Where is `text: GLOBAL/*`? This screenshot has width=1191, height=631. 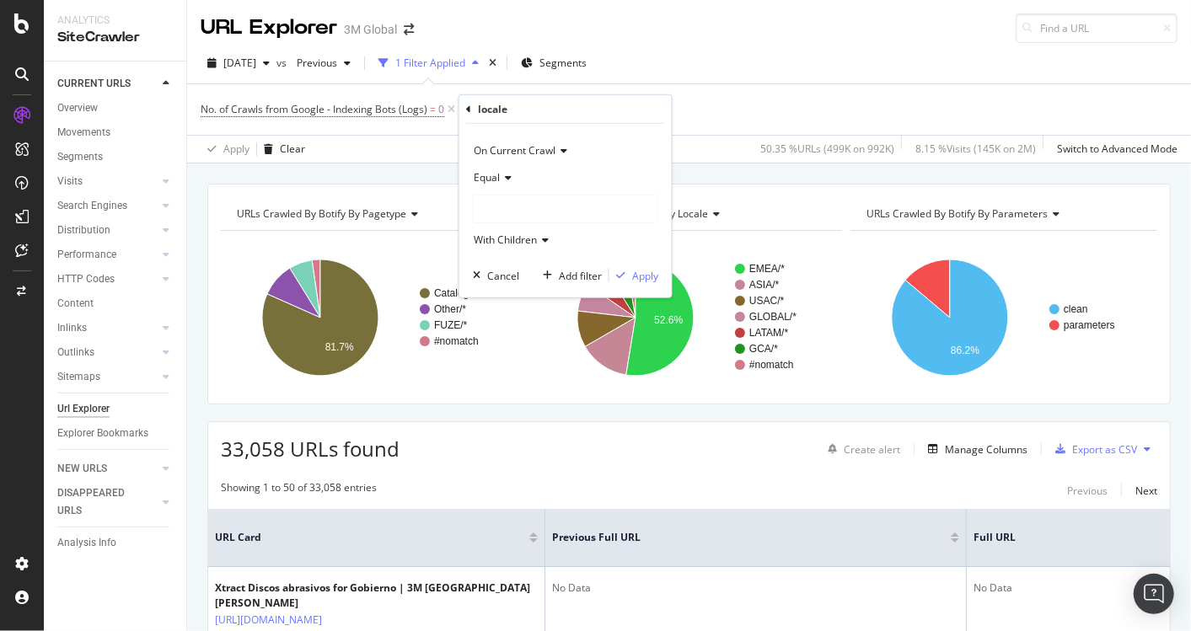 text: GLOBAL/* is located at coordinates (773, 317).